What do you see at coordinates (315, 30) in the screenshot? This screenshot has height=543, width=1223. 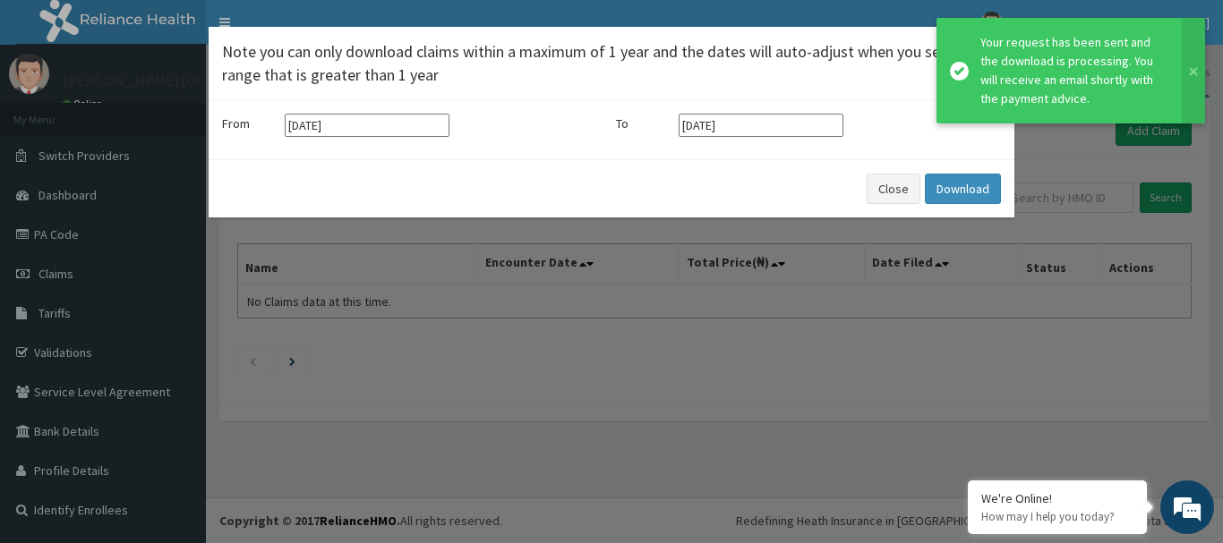 I see `div: Minimize live chat window` at bounding box center [315, 30].